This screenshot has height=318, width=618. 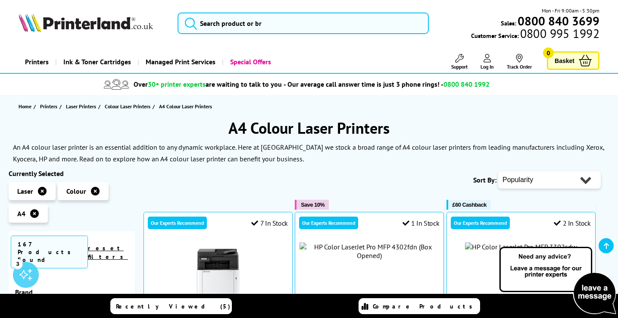 What do you see at coordinates (485, 180) in the screenshot?
I see `span: Sort By:` at bounding box center [485, 180].